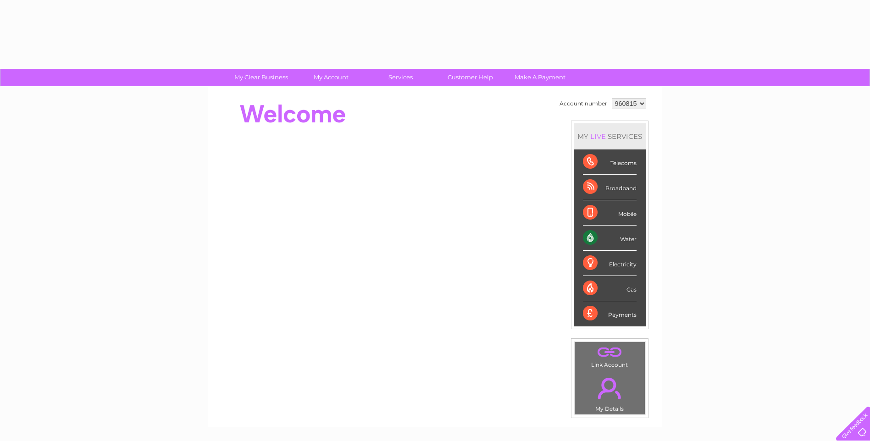 This screenshot has height=441, width=870. I want to click on div: MY SERVICES, so click(609, 136).